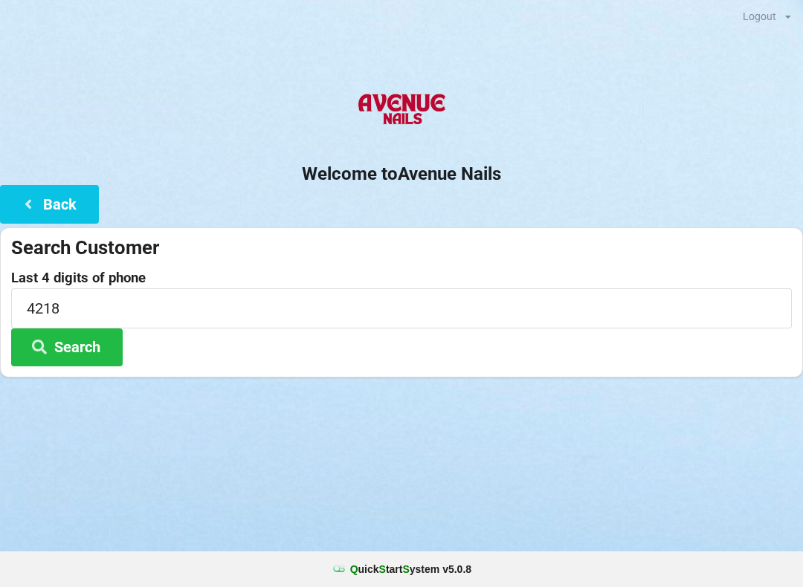 The image size is (803, 587). What do you see at coordinates (401, 278) in the screenshot?
I see `label: Last 4 digits of phone` at bounding box center [401, 278].